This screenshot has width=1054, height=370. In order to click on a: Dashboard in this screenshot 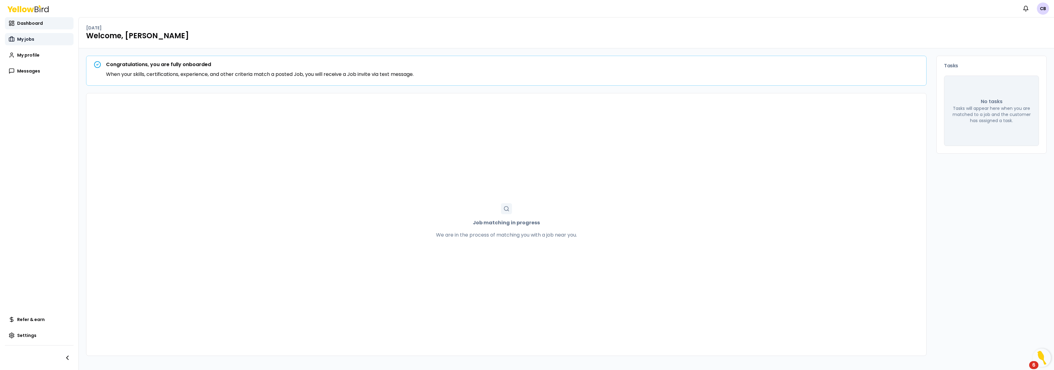, I will do `click(39, 23)`.